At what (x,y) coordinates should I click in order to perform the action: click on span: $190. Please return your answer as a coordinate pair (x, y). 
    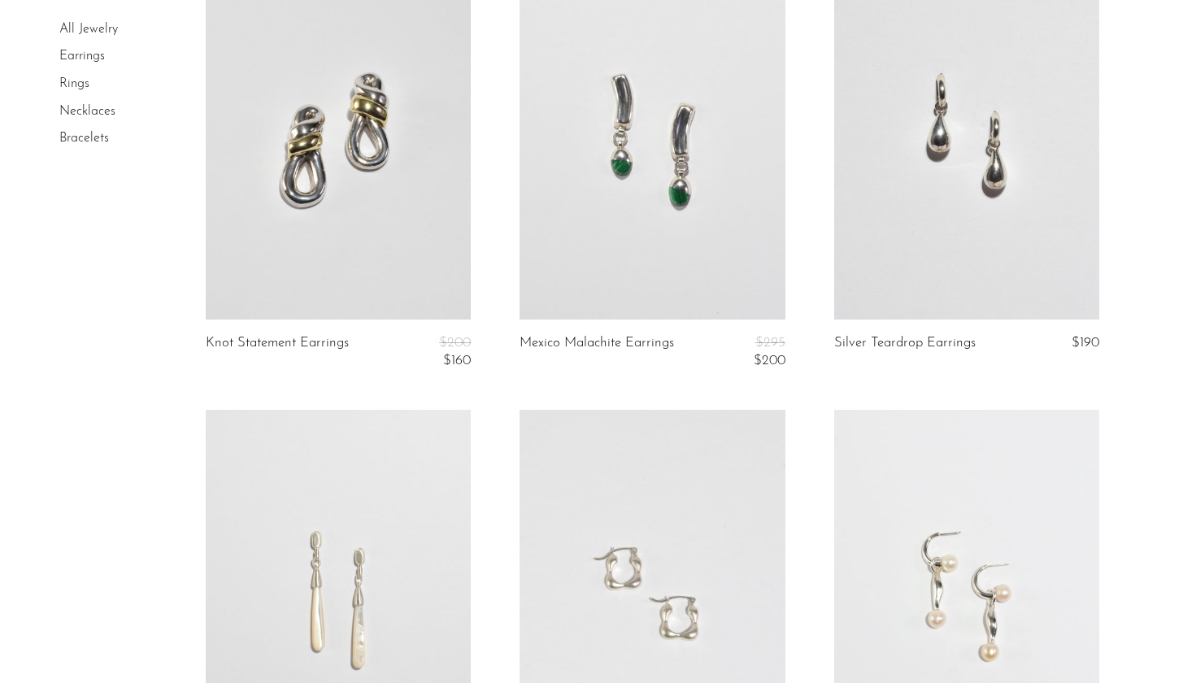
    Looking at the image, I should click on (1085, 342).